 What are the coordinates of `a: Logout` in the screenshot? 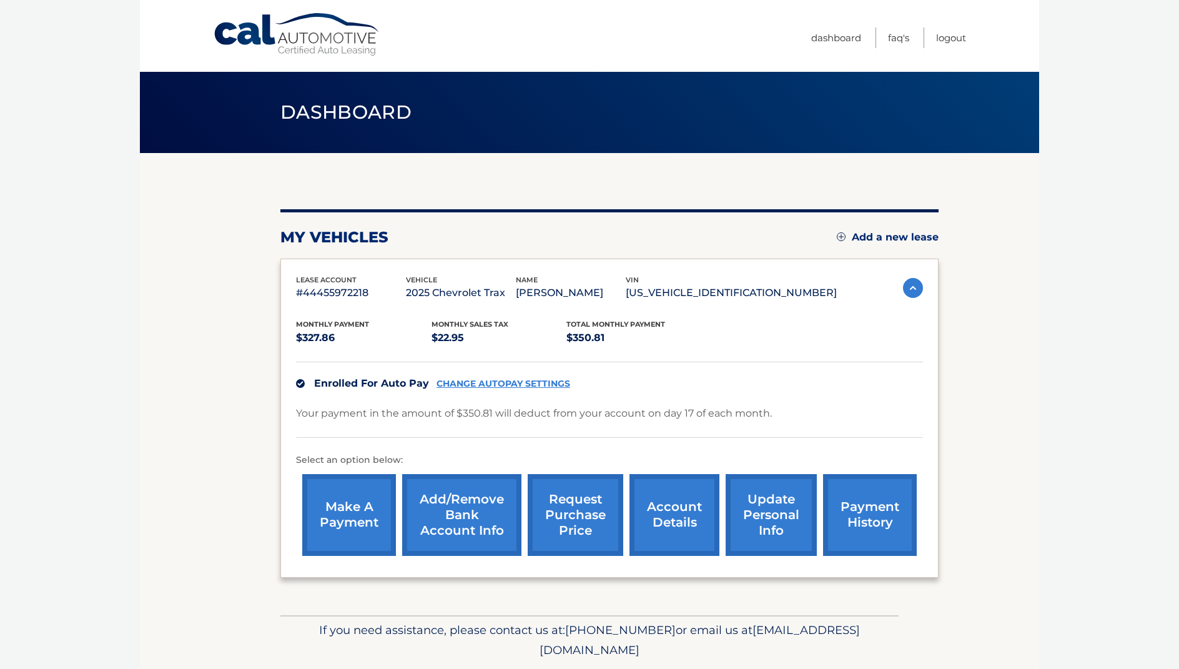 It's located at (951, 37).